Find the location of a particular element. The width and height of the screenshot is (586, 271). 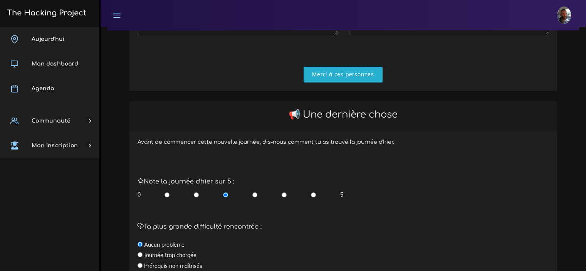

img: buzfeicrkgnctnff1p9r.jpg is located at coordinates (564, 15).